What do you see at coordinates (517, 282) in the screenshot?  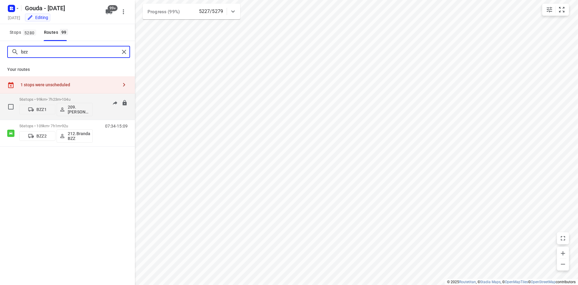 I see `a: OpenMapTiles` at bounding box center [517, 282].